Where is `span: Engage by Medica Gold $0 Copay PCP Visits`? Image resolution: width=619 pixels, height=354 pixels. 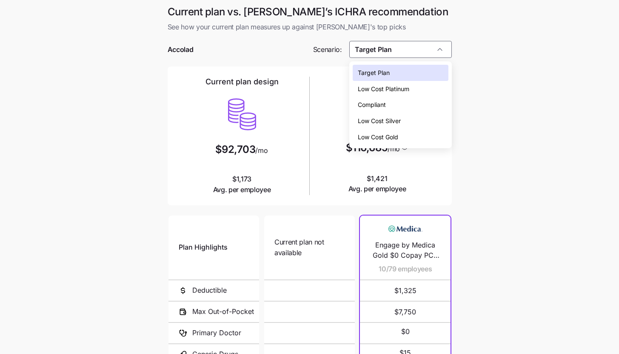 span: Engage by Medica Gold $0 Copay PCP Visits is located at coordinates (405, 250).